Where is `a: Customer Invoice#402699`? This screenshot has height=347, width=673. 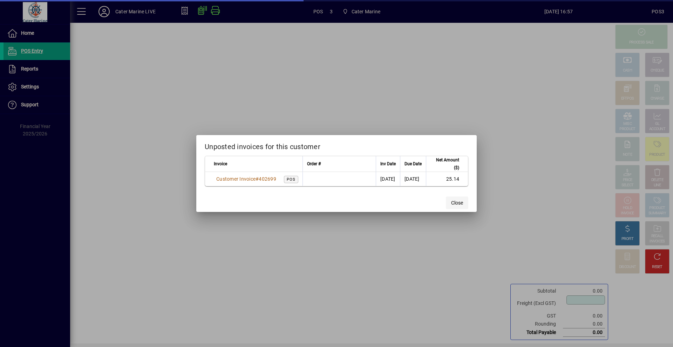
a: Customer Invoice#402699 is located at coordinates (246, 179).